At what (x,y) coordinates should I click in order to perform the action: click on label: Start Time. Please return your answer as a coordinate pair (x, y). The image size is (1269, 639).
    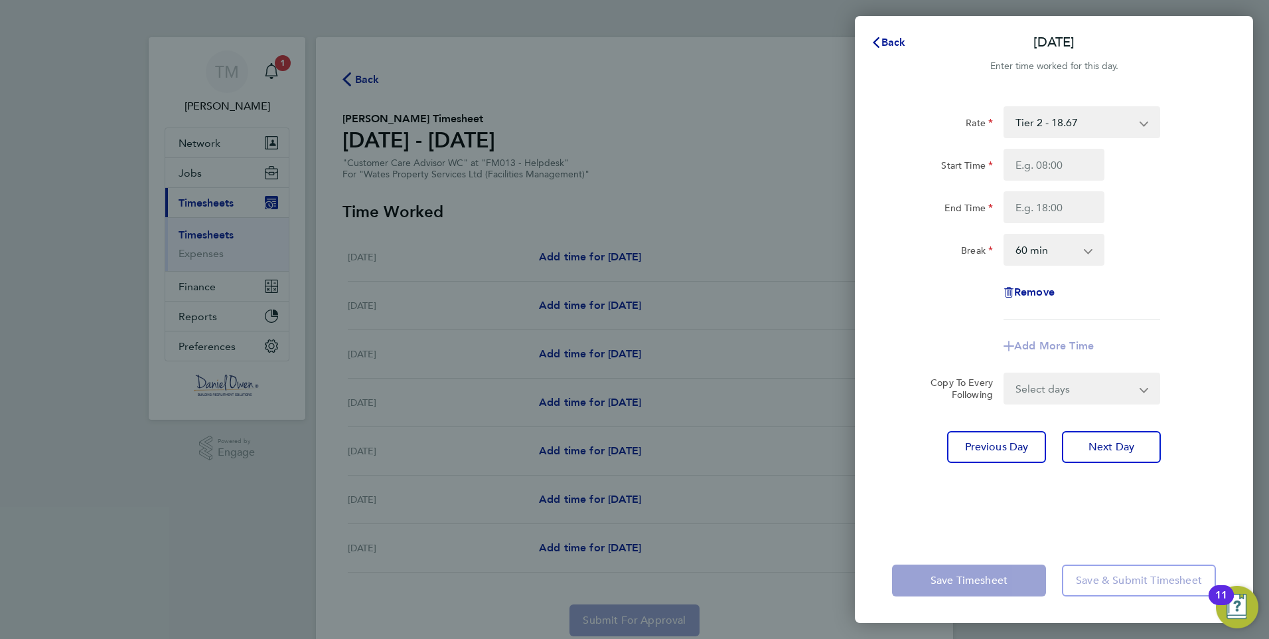
    Looking at the image, I should click on (967, 167).